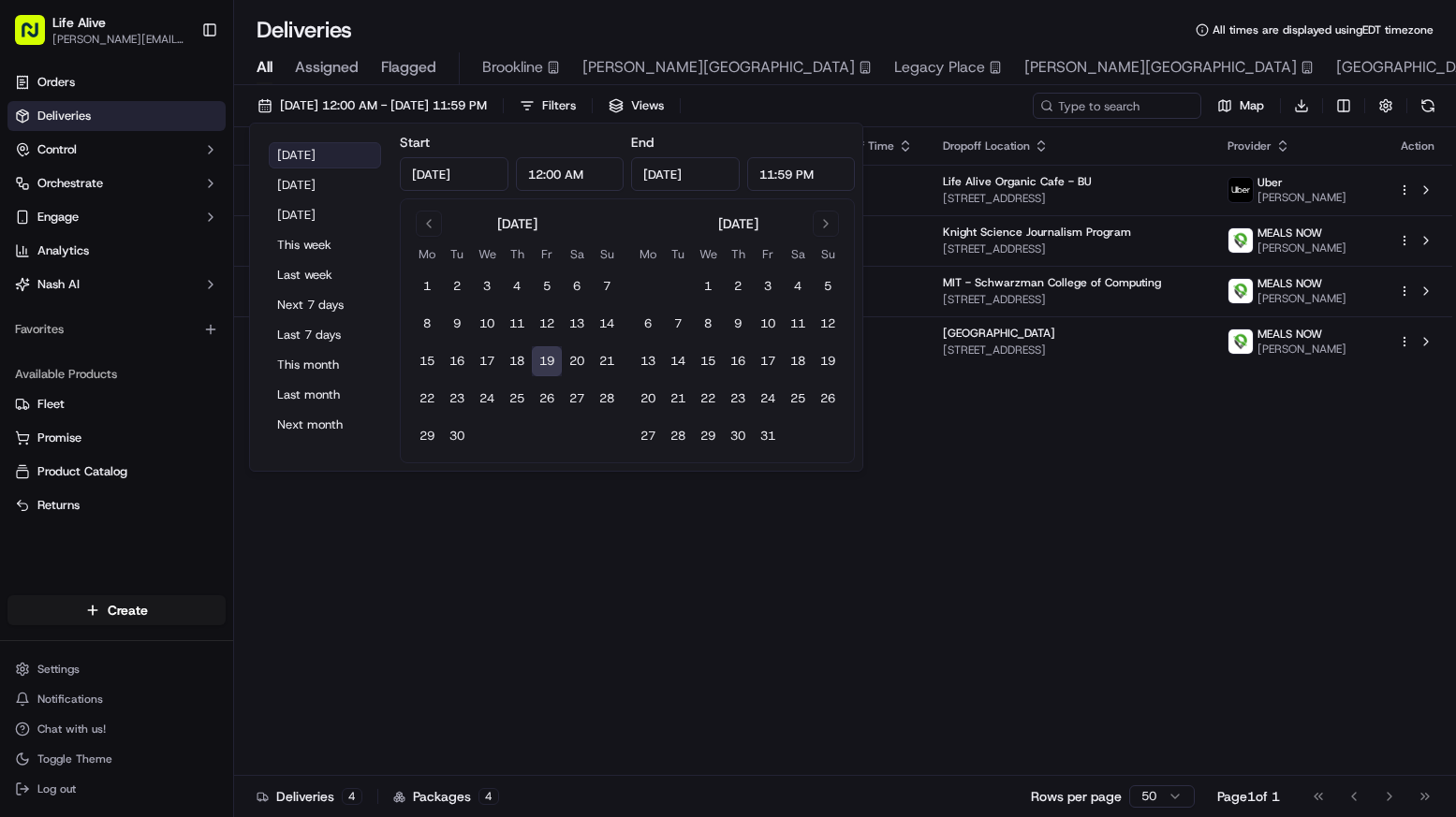 The width and height of the screenshot is (1456, 817). I want to click on span: Control, so click(57, 149).